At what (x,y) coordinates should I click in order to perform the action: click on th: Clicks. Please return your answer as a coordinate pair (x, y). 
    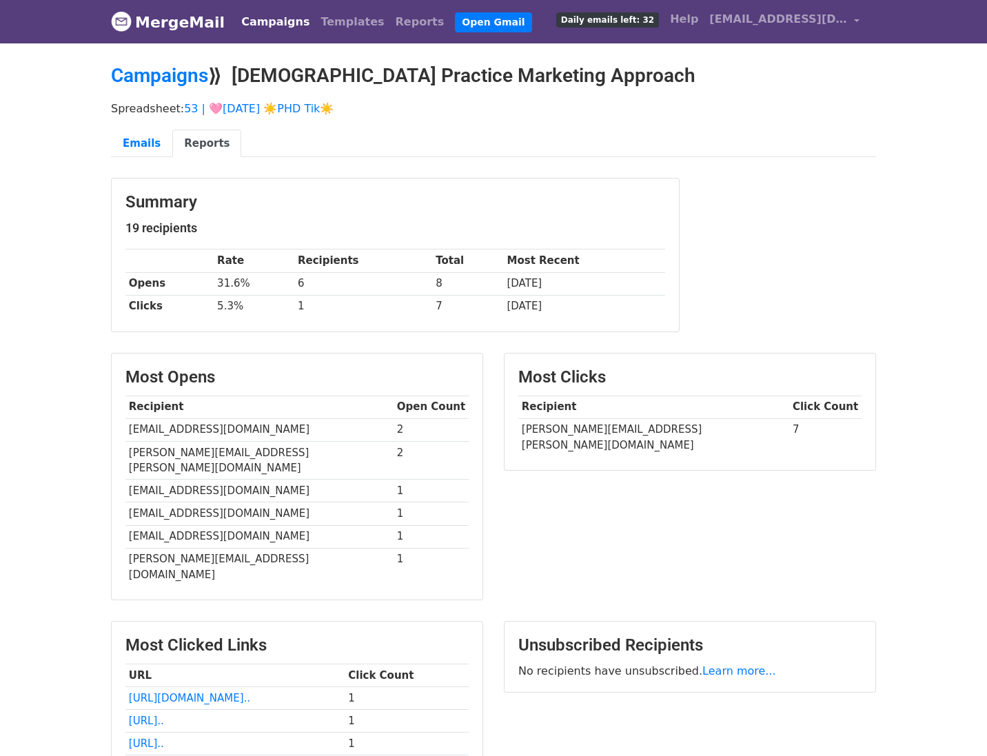
    Looking at the image, I should click on (170, 306).